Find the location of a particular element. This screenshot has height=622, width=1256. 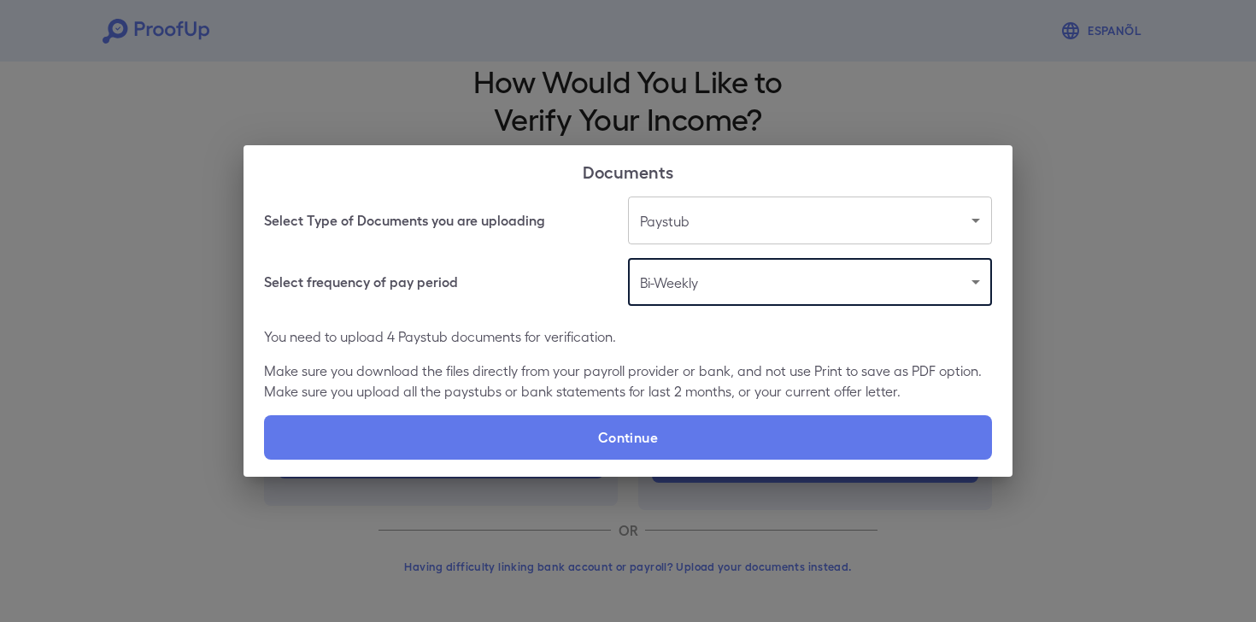

div: Paystub is located at coordinates (810, 220).